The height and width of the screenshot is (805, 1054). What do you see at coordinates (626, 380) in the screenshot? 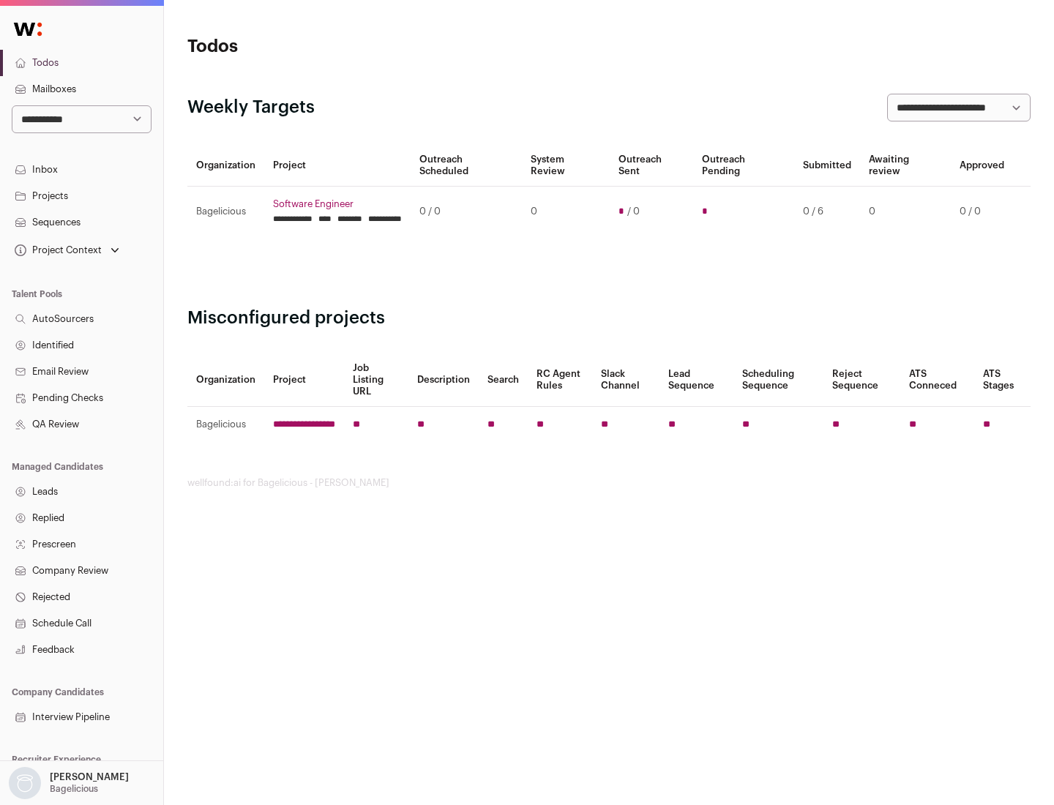
I see `th: Slack Channel` at bounding box center [626, 380].